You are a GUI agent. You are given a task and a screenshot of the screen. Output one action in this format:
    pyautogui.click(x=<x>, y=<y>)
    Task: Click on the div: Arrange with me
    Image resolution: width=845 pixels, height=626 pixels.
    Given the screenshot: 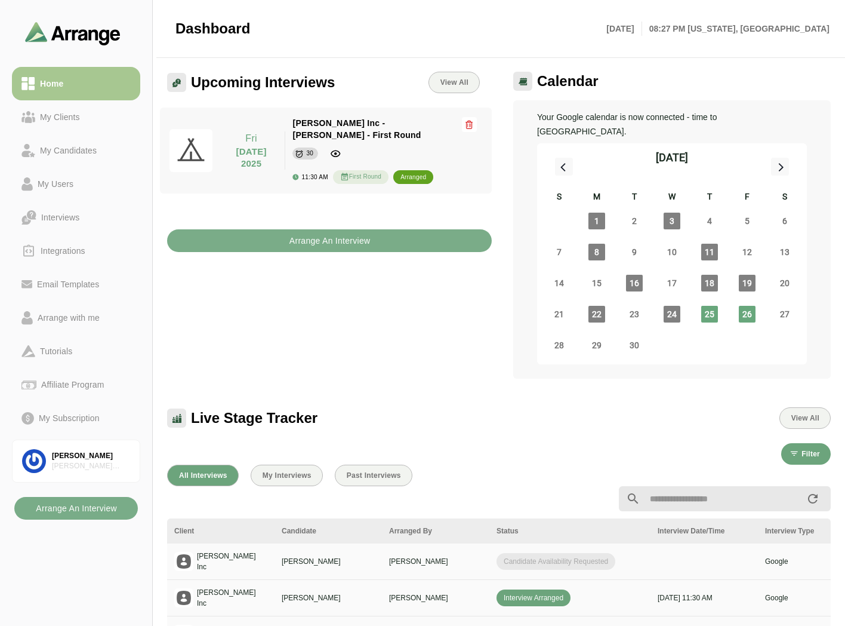 What is the action you would take?
    pyautogui.click(x=69, y=318)
    